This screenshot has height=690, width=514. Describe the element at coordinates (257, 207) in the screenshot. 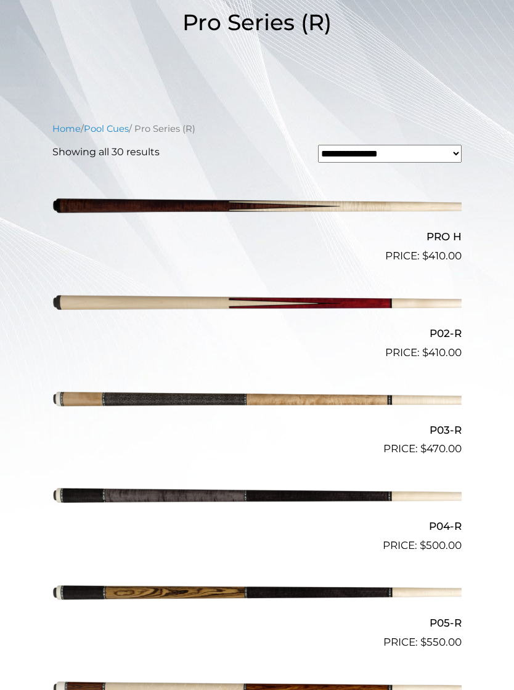

I see `img: PRO H` at that location.